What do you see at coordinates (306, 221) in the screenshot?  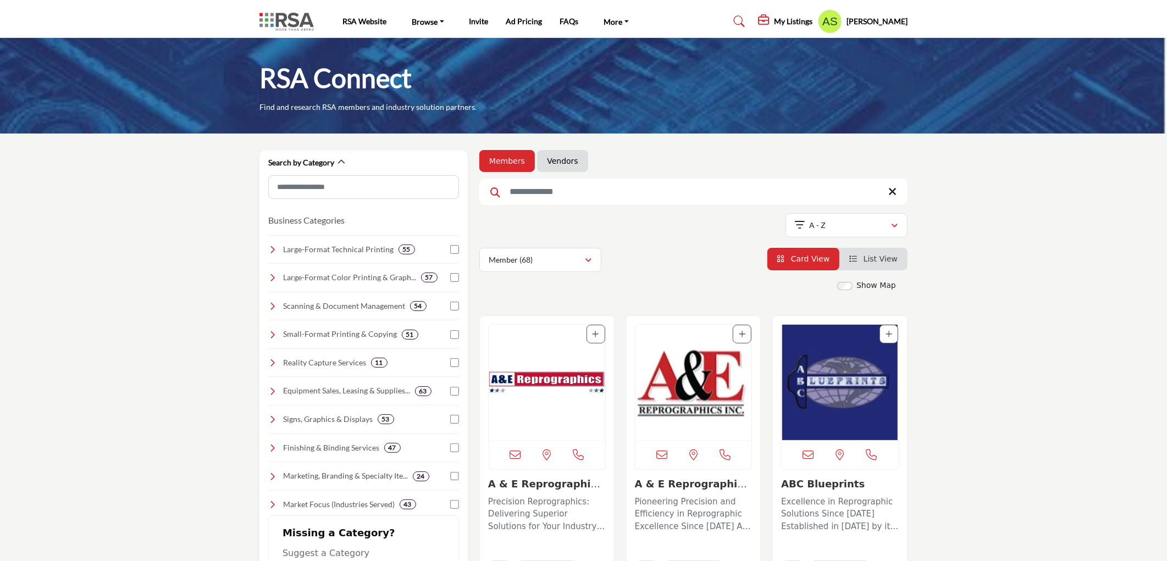 I see `button: Business Categories` at bounding box center [306, 221].